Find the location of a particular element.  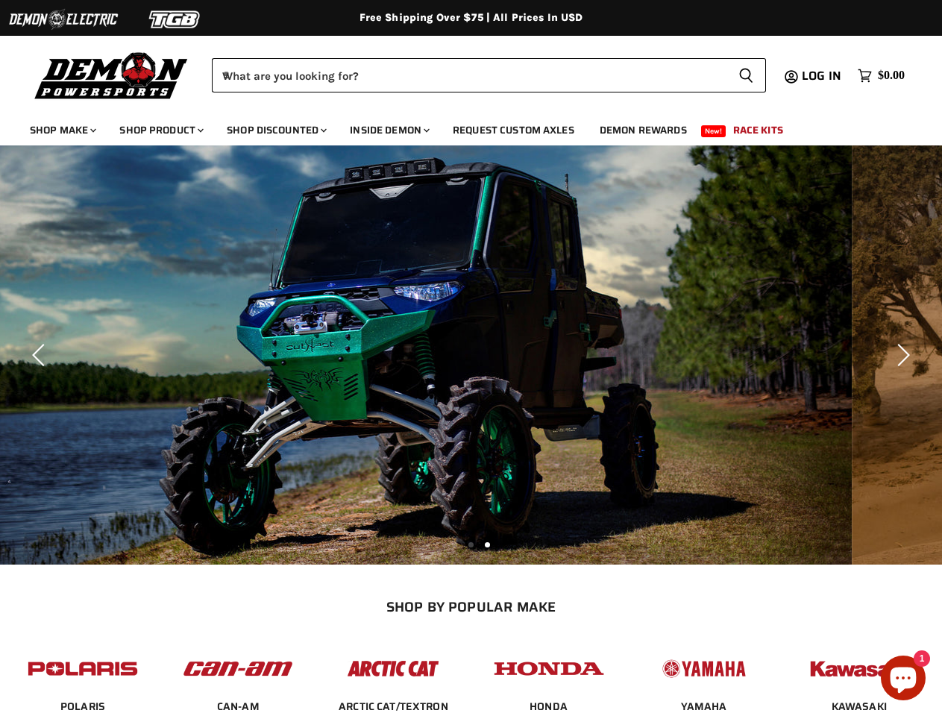

span: ARCTIC CAT/TEXTRON is located at coordinates (393, 707).